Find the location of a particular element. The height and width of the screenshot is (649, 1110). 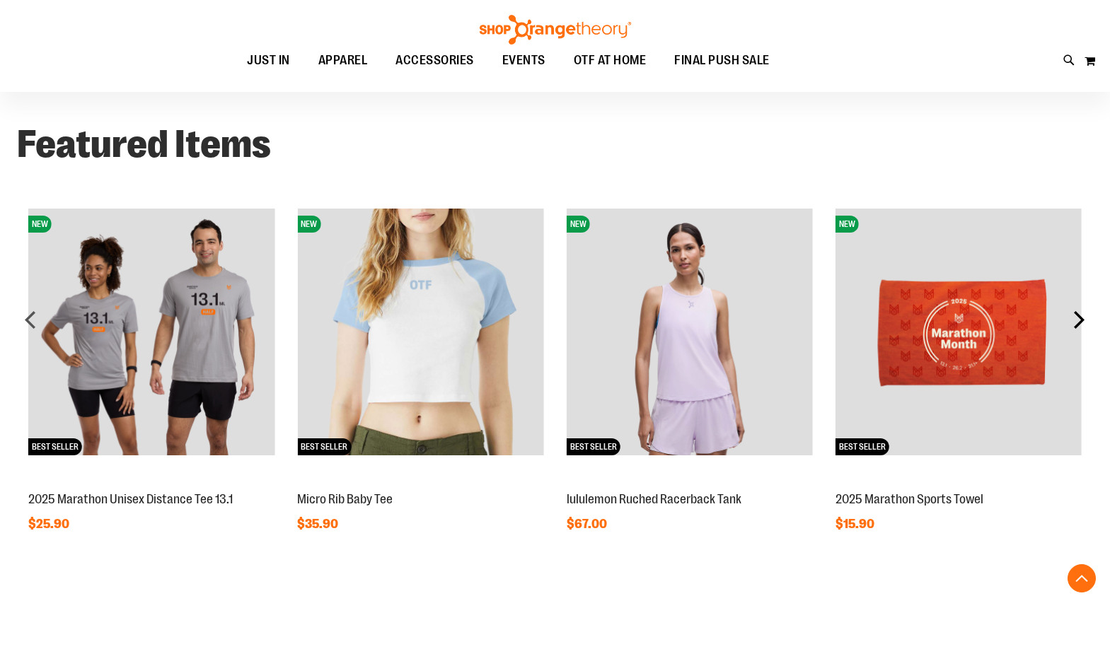

a: 2025 Marathon Unisex Distance Tee 13.1 is located at coordinates (130, 499).